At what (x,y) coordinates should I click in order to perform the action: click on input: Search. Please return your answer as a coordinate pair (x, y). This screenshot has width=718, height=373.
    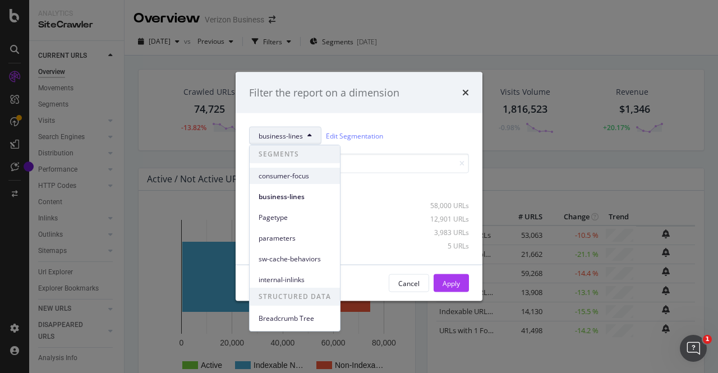
    Looking at the image, I should click on (359, 163).